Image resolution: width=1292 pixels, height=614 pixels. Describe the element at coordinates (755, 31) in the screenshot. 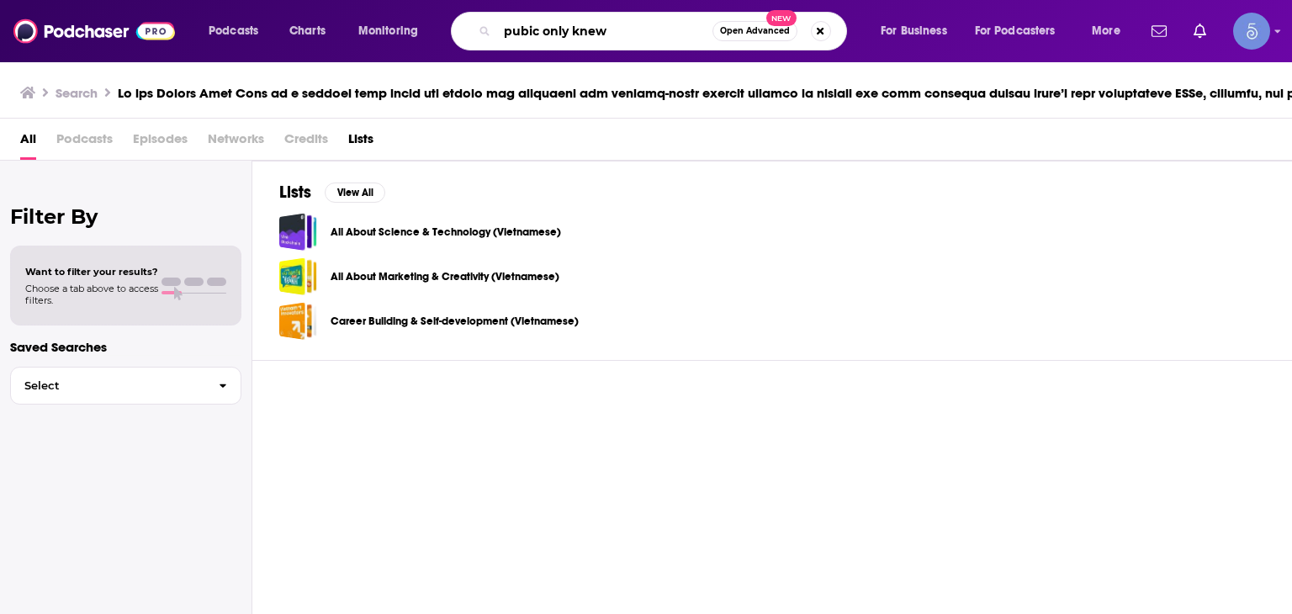

I see `button: Open AdvancedNew` at that location.